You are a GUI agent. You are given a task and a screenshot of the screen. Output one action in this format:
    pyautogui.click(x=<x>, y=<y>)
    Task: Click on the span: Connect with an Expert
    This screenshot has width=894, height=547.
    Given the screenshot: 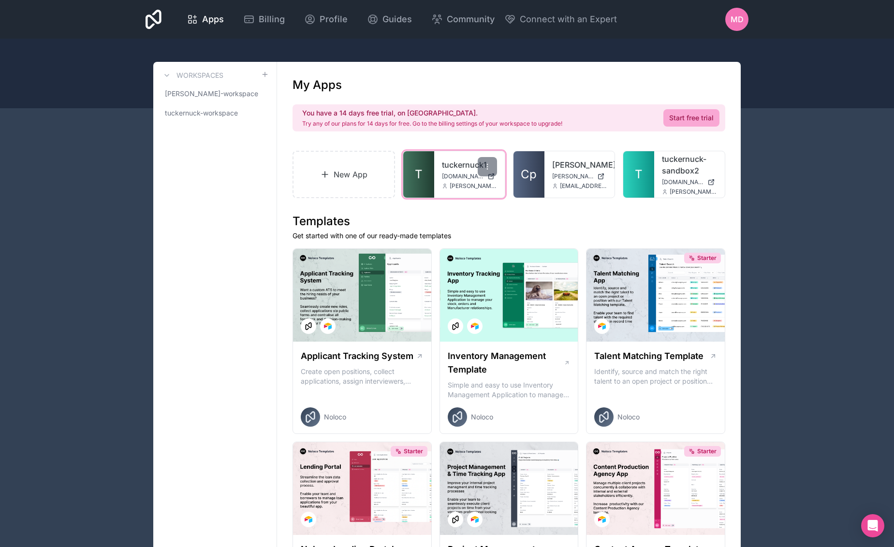 What is the action you would take?
    pyautogui.click(x=568, y=19)
    